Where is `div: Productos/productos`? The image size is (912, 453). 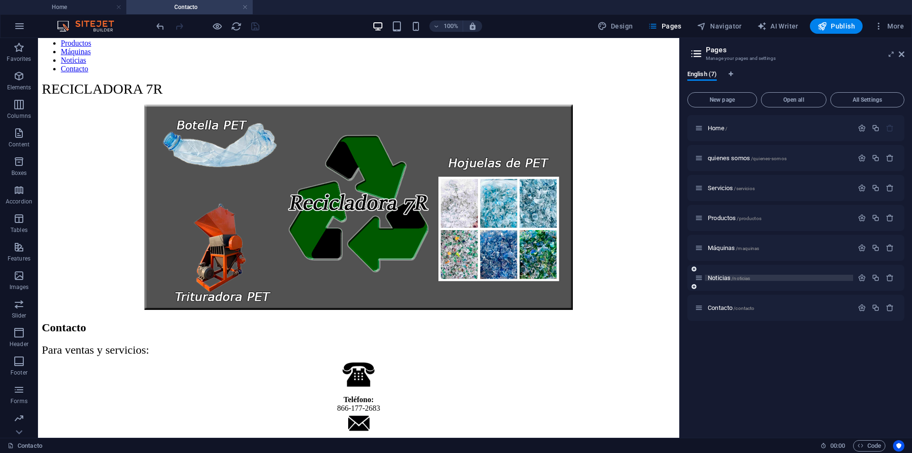 div: Productos/productos is located at coordinates (779, 218).